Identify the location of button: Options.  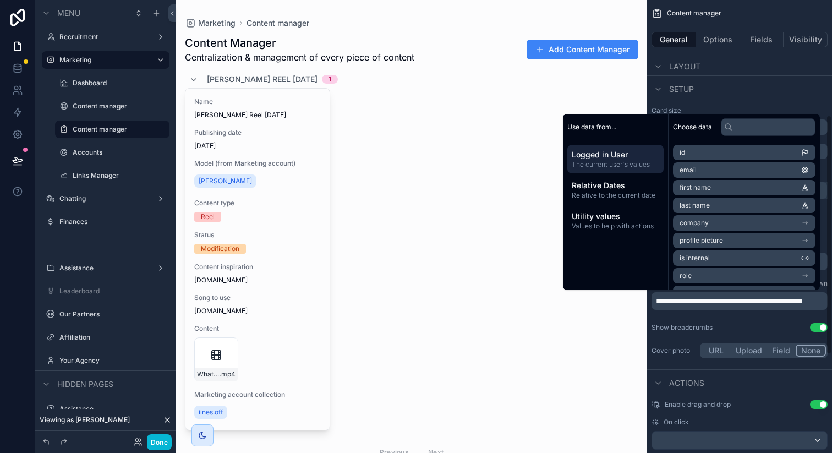
(718, 40).